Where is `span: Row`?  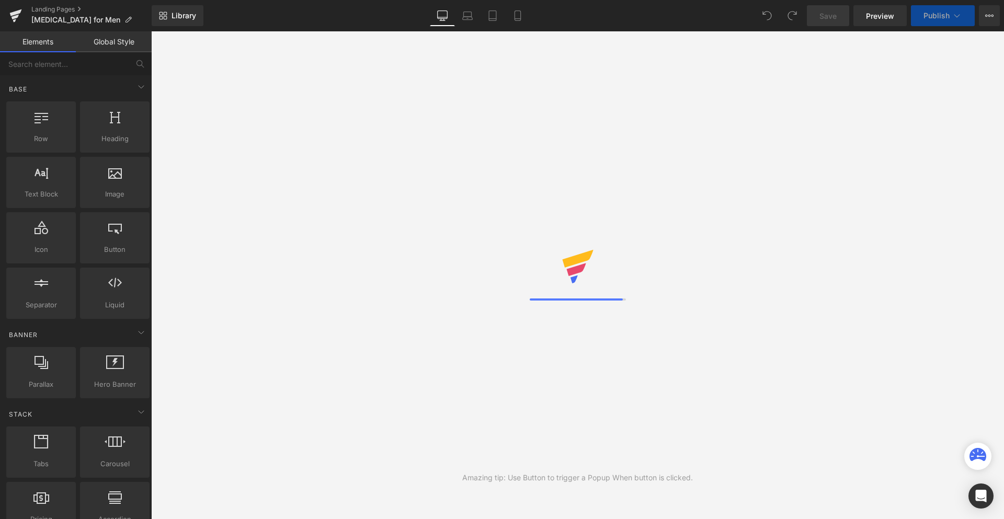 span: Row is located at coordinates (41, 139).